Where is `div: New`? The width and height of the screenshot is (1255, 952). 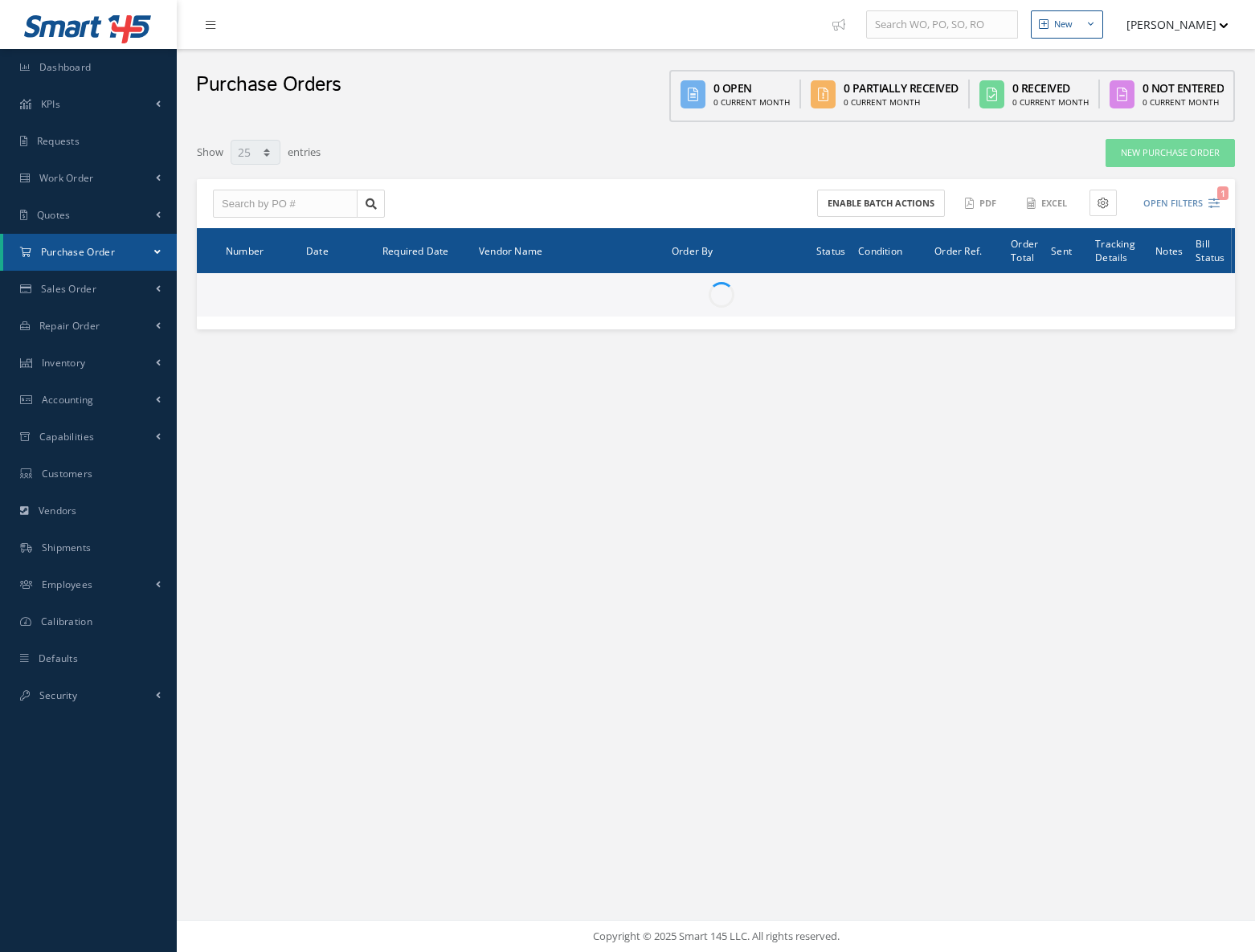
div: New is located at coordinates (1062, 24).